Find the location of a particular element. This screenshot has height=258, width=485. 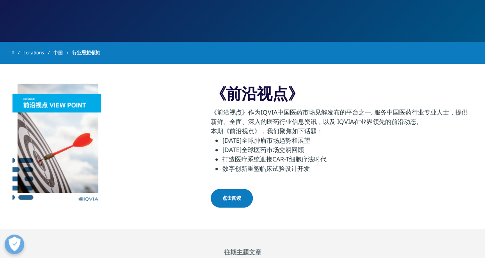

h2: 《前沿视点》 is located at coordinates (342, 95).